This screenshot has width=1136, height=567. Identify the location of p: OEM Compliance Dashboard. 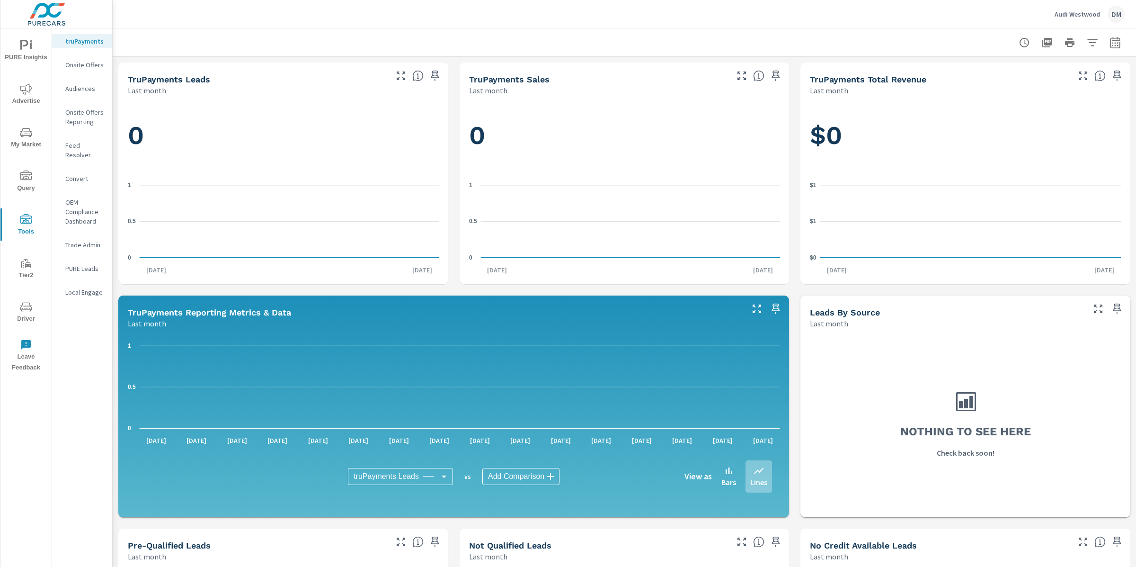
(85, 212).